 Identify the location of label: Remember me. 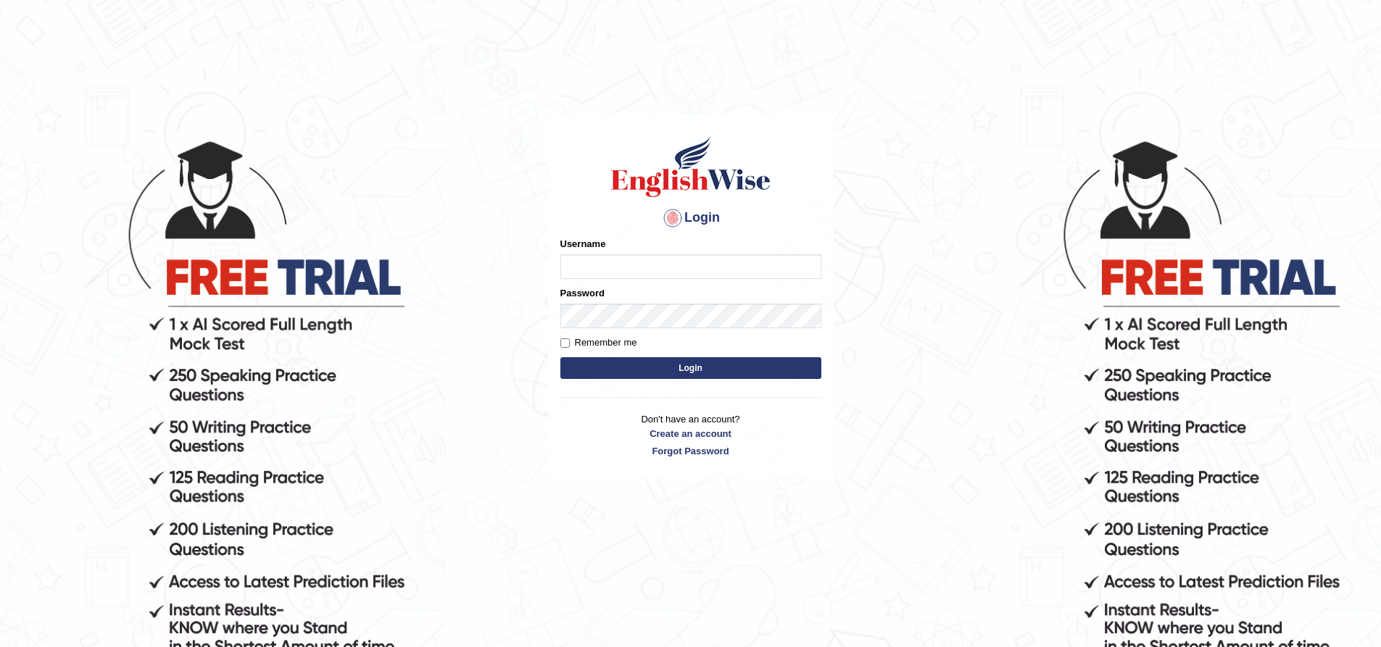
(599, 343).